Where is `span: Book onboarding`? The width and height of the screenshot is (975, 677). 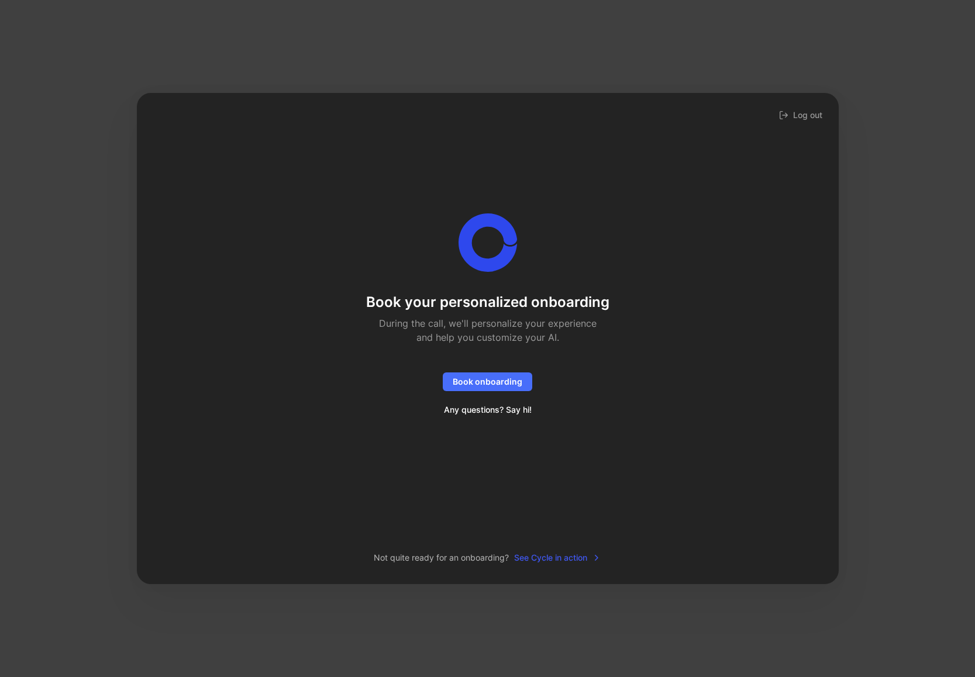
span: Book onboarding is located at coordinates (487, 382).